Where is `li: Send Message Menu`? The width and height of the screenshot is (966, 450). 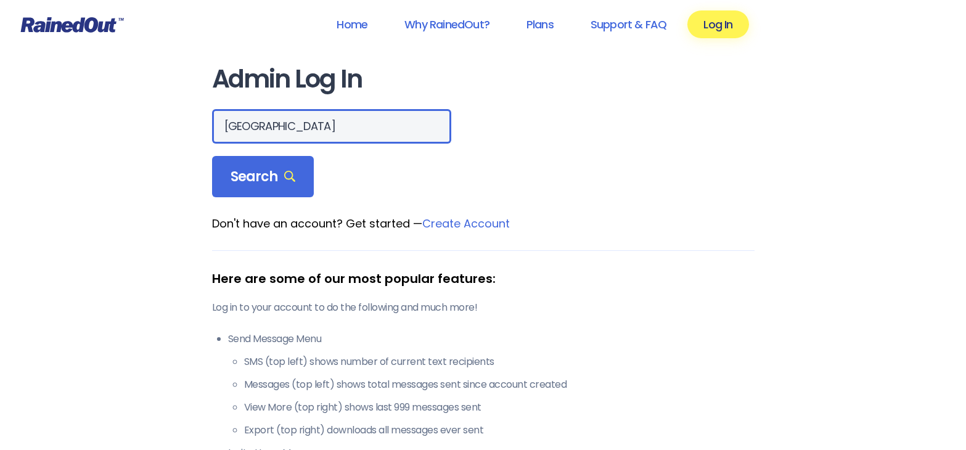
li: Send Message Menu is located at coordinates (491, 385).